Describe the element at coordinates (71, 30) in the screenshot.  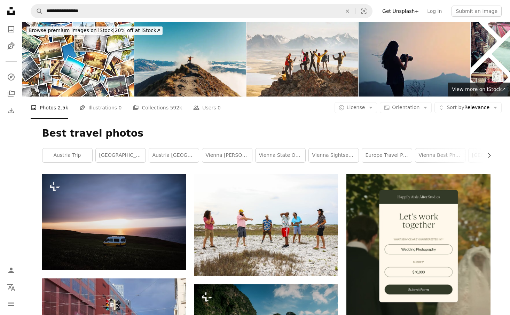
I see `span: Browse premium images on iStock |` at that location.